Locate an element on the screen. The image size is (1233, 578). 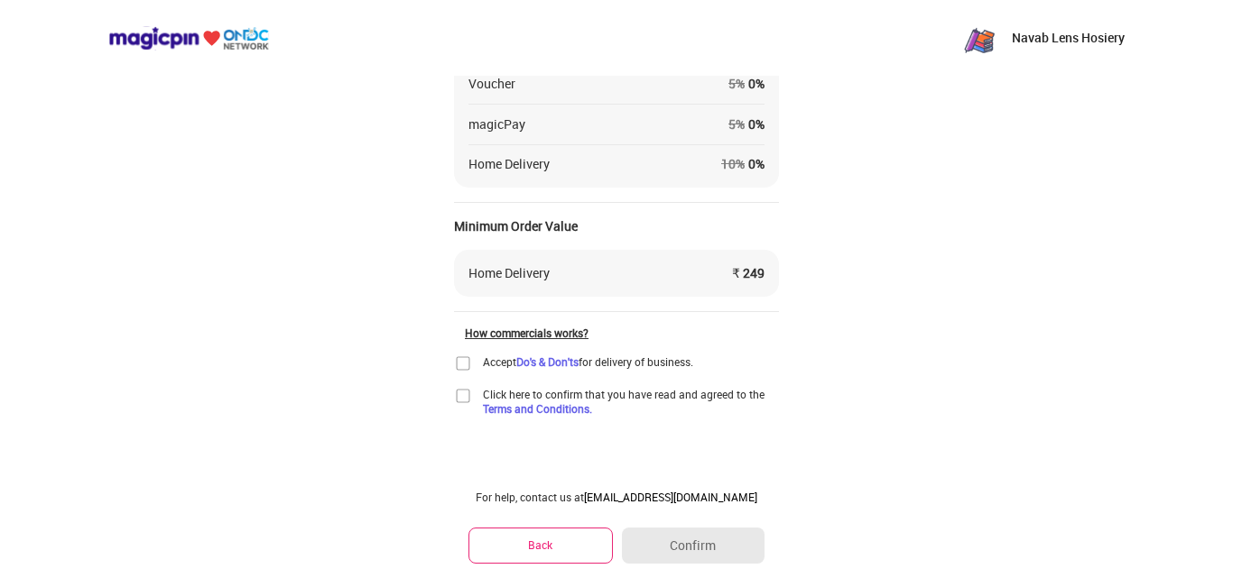
div: Voucher is located at coordinates (492, 84).